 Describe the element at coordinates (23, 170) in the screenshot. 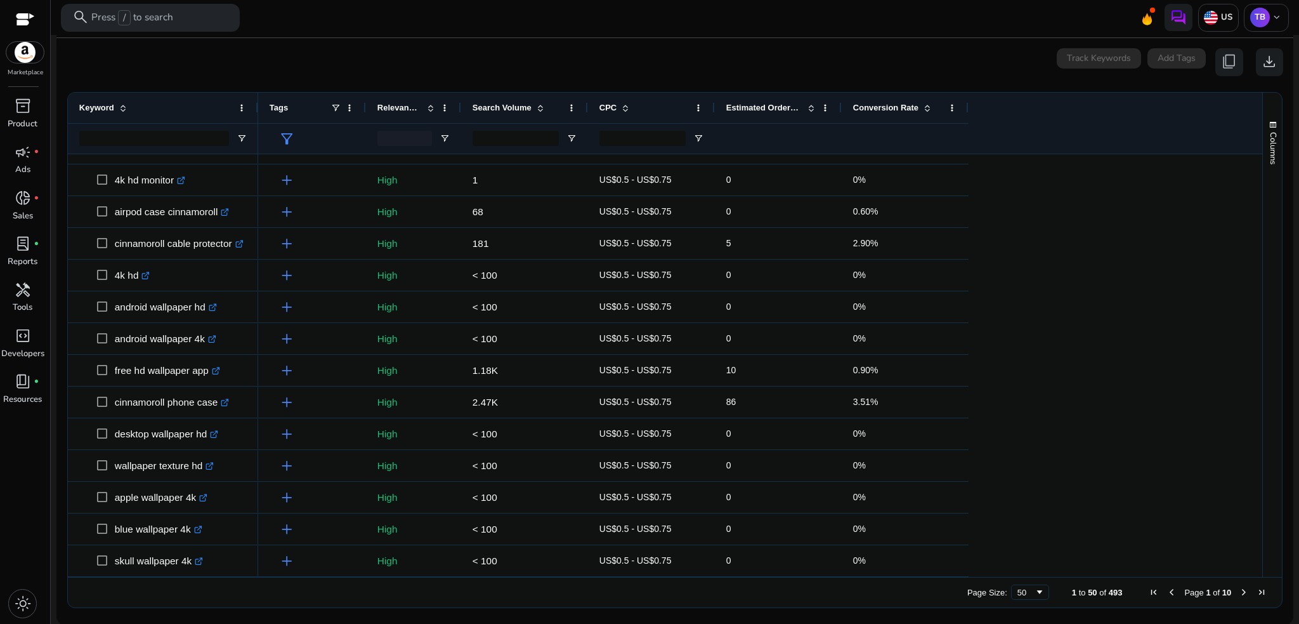

I see `p: Ads` at that location.